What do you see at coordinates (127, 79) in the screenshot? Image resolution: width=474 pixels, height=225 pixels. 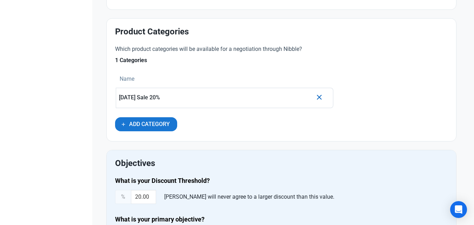 I see `span: Name` at bounding box center [127, 79].